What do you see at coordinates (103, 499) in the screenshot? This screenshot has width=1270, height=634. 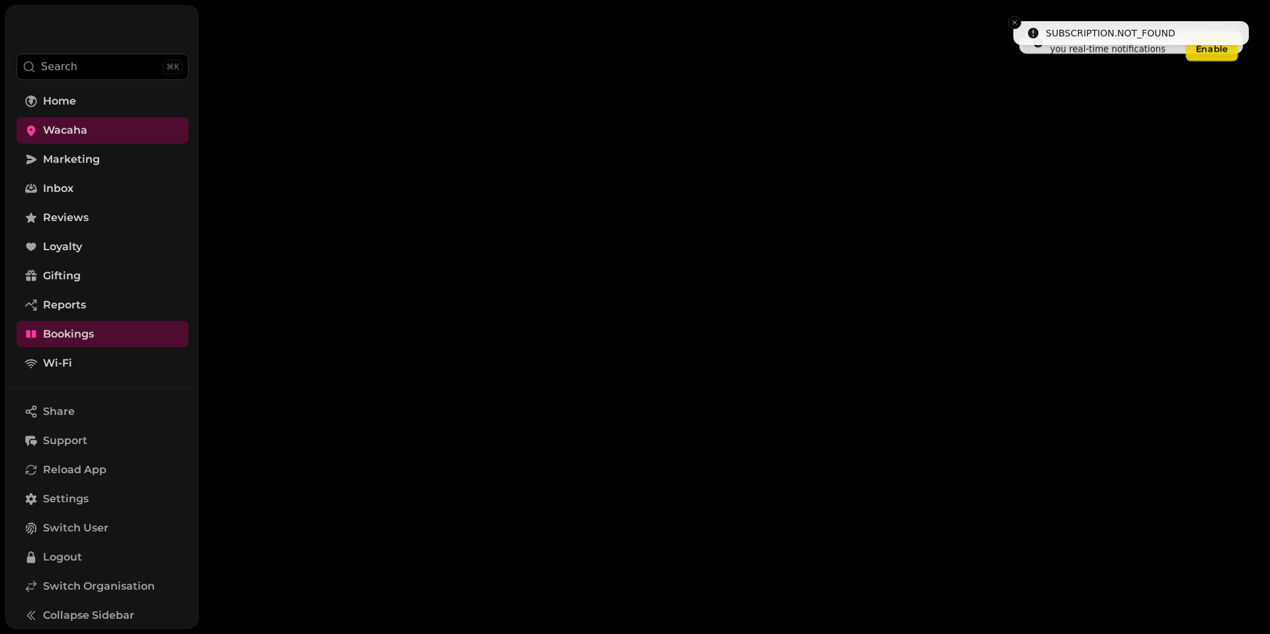 I see `a: Settings` at bounding box center [103, 499].